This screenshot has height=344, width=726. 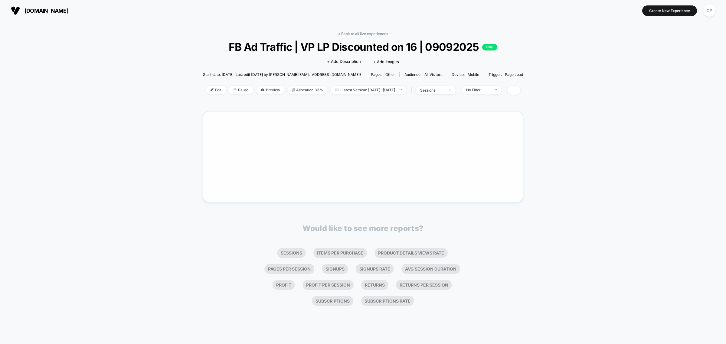 I want to click on img: edit, so click(x=212, y=90).